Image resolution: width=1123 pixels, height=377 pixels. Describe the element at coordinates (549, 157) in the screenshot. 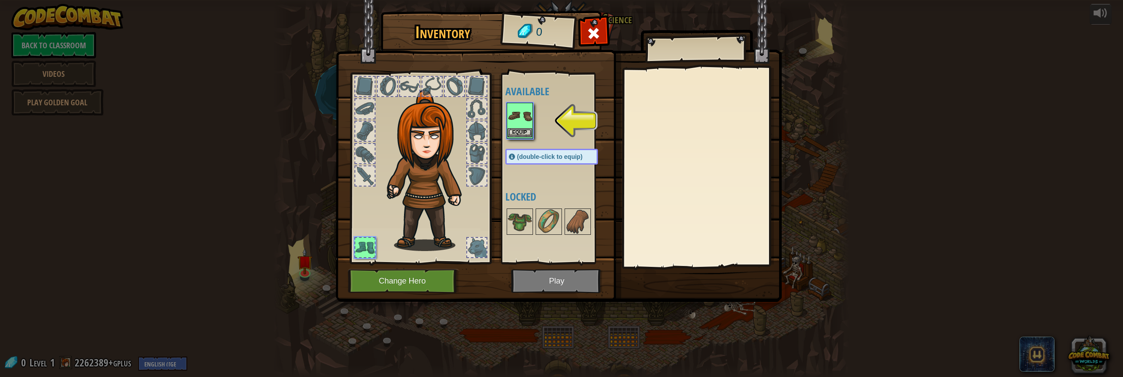

I see `span: (double-click to equip)` at that location.